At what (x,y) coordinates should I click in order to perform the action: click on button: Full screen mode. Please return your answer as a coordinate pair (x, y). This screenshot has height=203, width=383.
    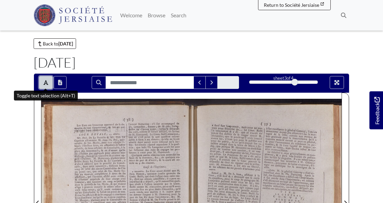
    Looking at the image, I should click on (337, 83).